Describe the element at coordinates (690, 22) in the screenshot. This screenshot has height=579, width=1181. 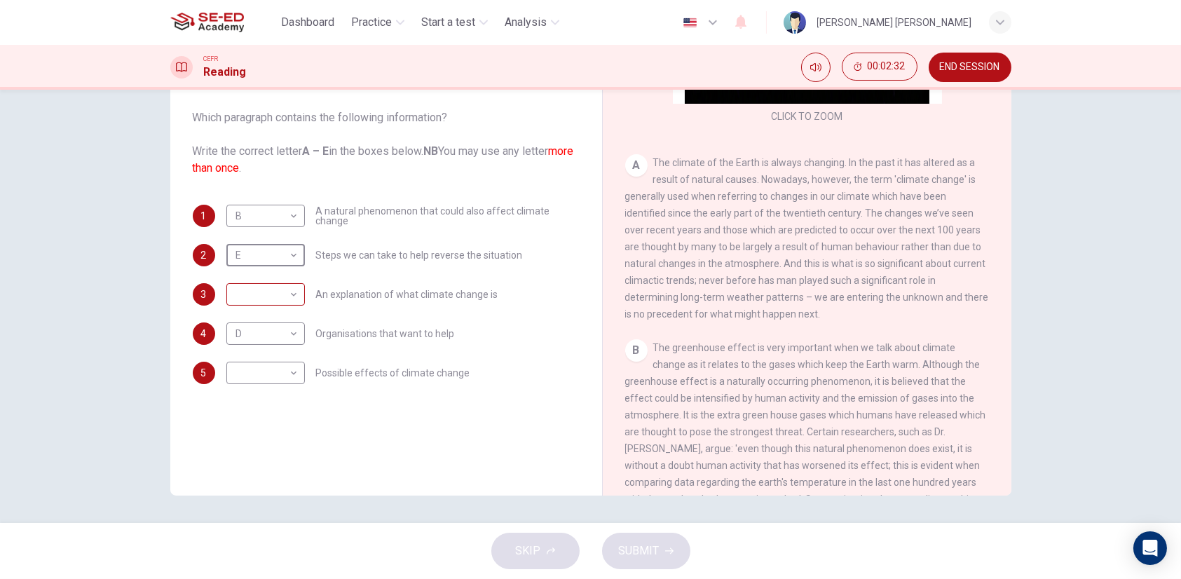
I see `img: en` at that location.